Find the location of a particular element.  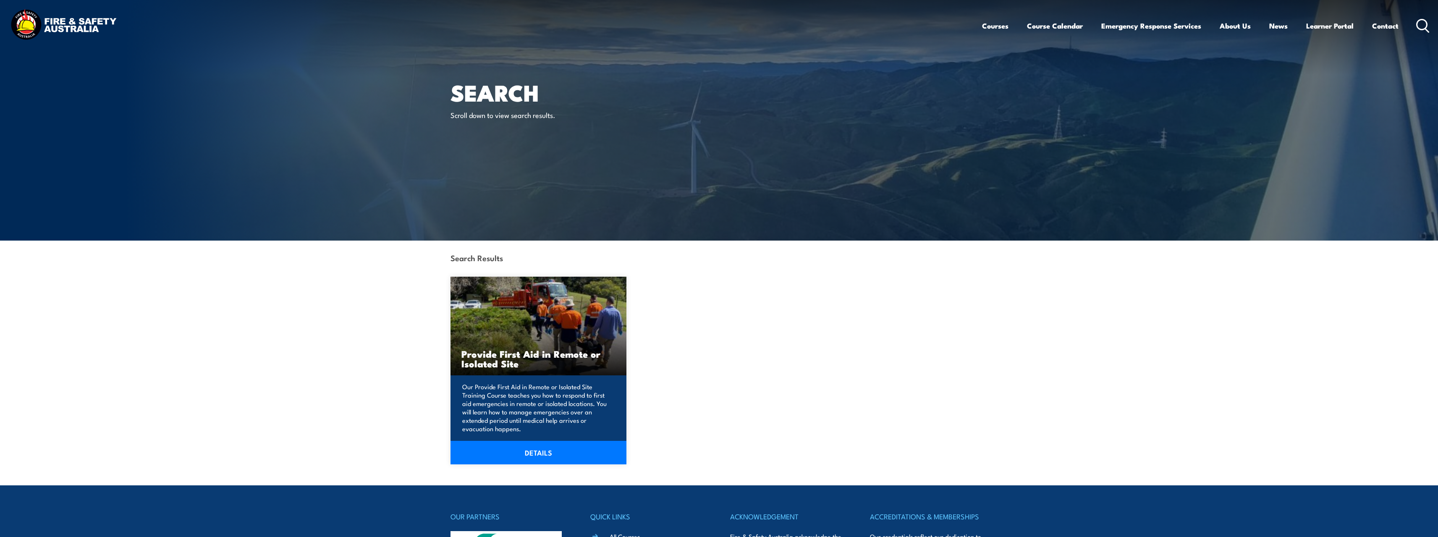

a: DETAILS is located at coordinates (539, 453).